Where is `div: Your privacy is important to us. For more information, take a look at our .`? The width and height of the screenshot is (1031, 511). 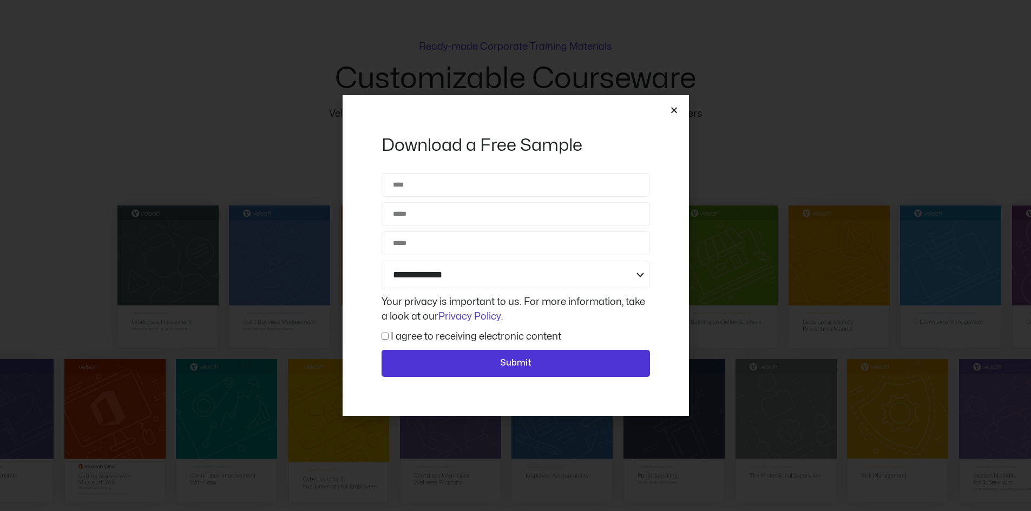
div: Your privacy is important to us. For more information, take a look at our . is located at coordinates (516, 310).